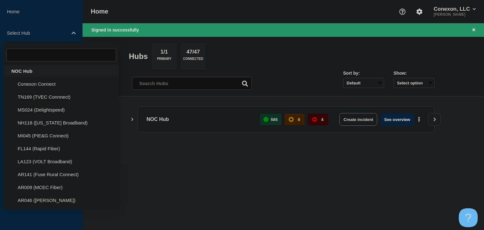 The image size is (484, 230). What do you see at coordinates (314, 119) in the screenshot?
I see `div: down` at bounding box center [314, 119].